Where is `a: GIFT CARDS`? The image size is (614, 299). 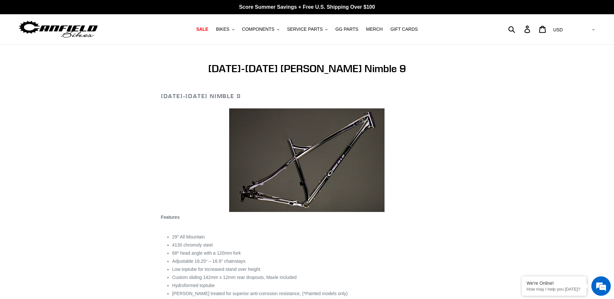 a: GIFT CARDS is located at coordinates (404, 29).